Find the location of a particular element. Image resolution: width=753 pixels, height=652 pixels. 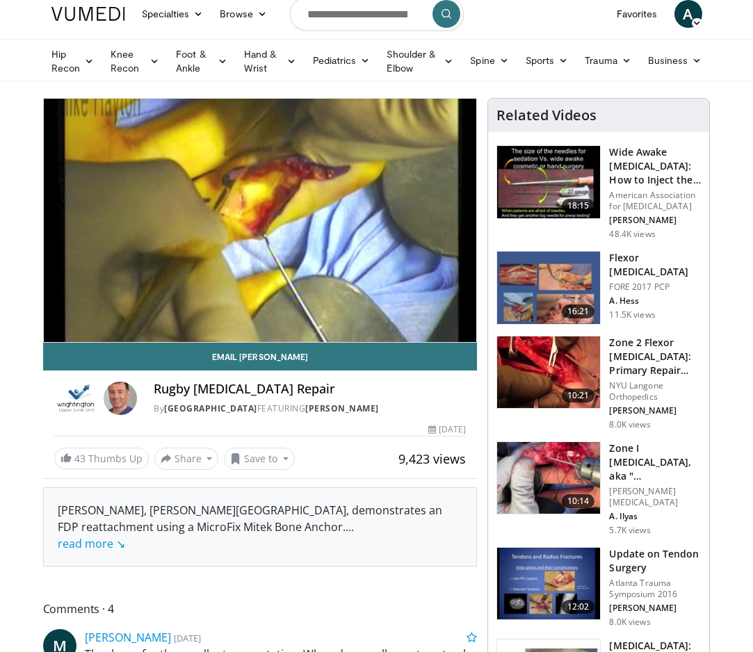

img: Wrightington Hospital is located at coordinates (76, 398).